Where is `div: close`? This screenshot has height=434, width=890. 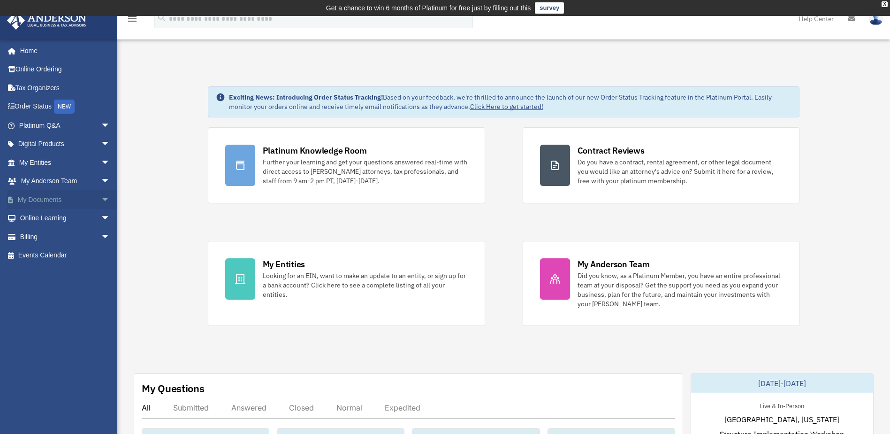 div: close is located at coordinates (885, 4).